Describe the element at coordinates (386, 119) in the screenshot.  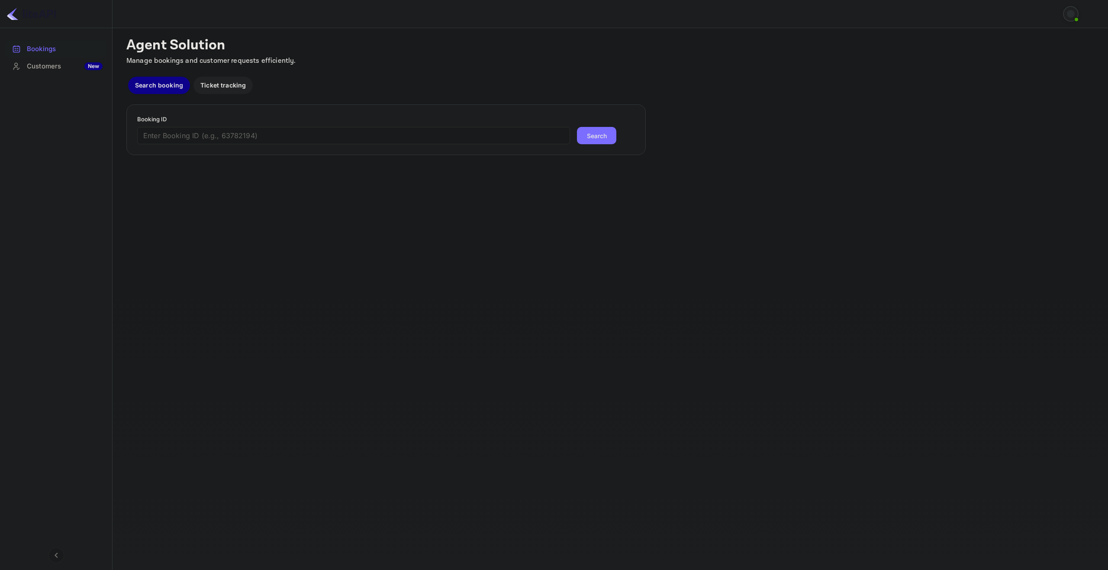
I see `p: Booking ID` at that location.